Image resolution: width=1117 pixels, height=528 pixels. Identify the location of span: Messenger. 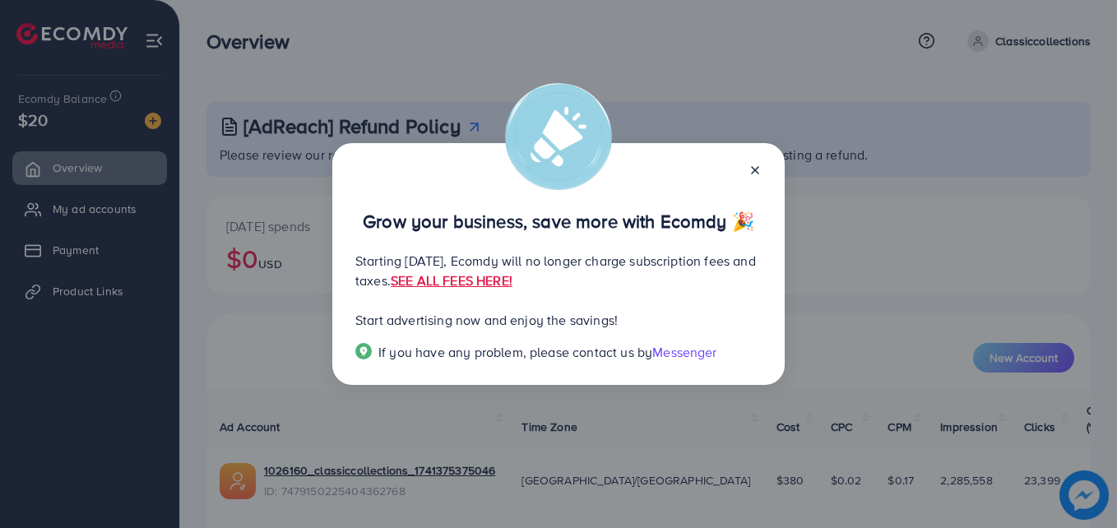
(684, 352).